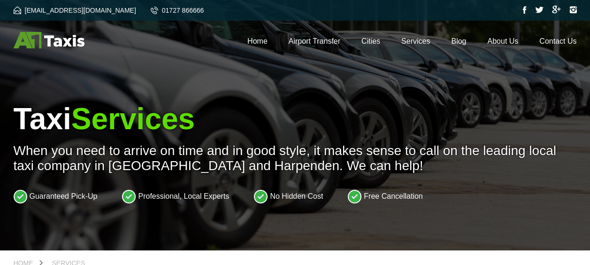 This screenshot has width=590, height=265. I want to click on li: Guaranteed Pick-Up, so click(55, 196).